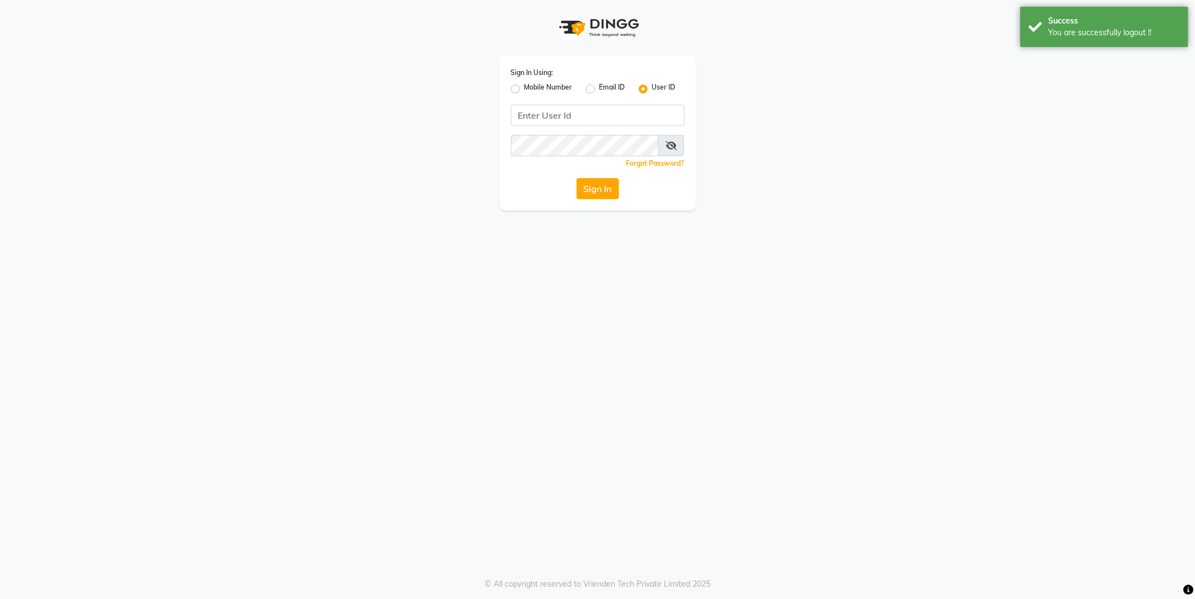  What do you see at coordinates (598, 189) in the screenshot?
I see `button: Sign In` at bounding box center [598, 189].